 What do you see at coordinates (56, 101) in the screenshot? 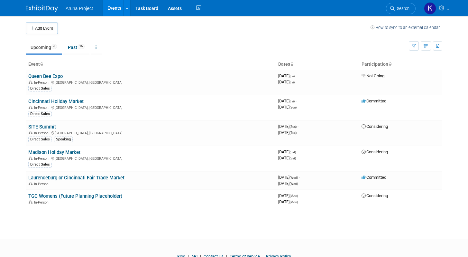
I see `a: Cincinnati Holiday Market` at bounding box center [56, 101].